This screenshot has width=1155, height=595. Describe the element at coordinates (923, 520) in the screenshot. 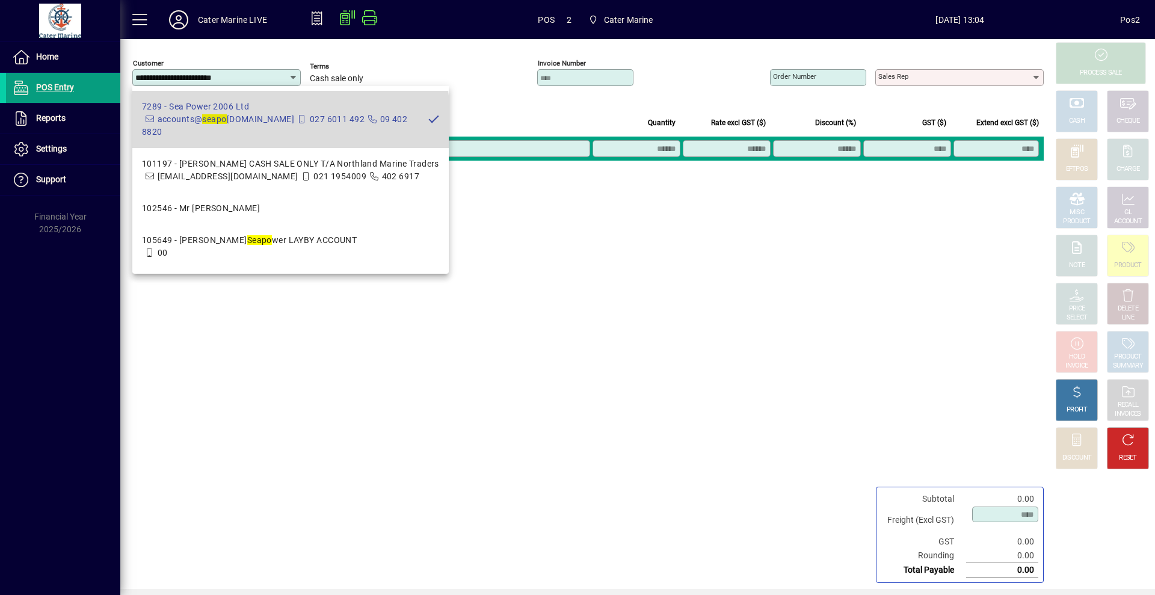

I see `td: Freight (Excl GST)` at that location.